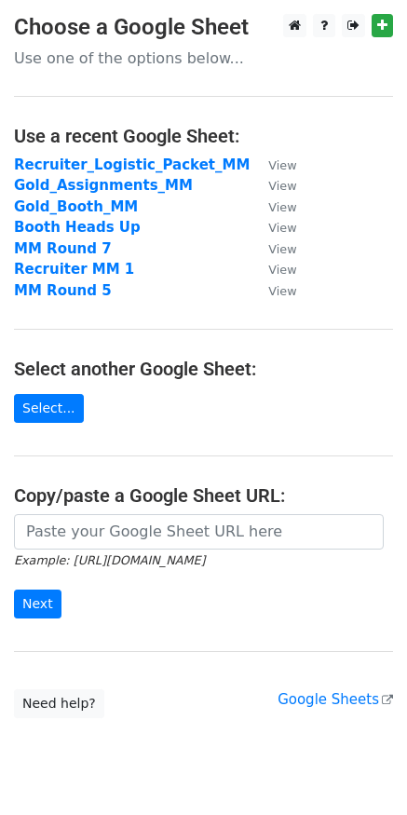  I want to click on p: Use one of the options below..., so click(203, 58).